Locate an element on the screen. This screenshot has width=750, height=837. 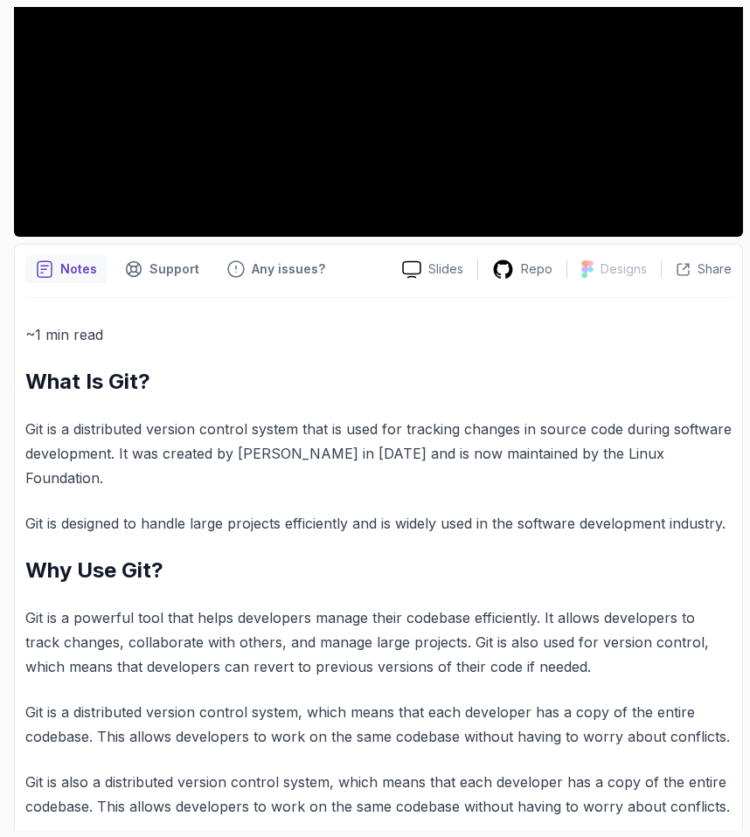
button: Share is located at coordinates (695, 269).